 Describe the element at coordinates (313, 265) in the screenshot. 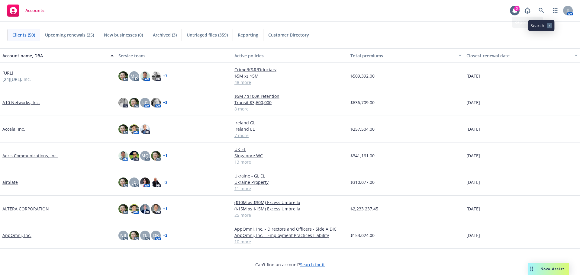

I see `a: Search for it` at that location.